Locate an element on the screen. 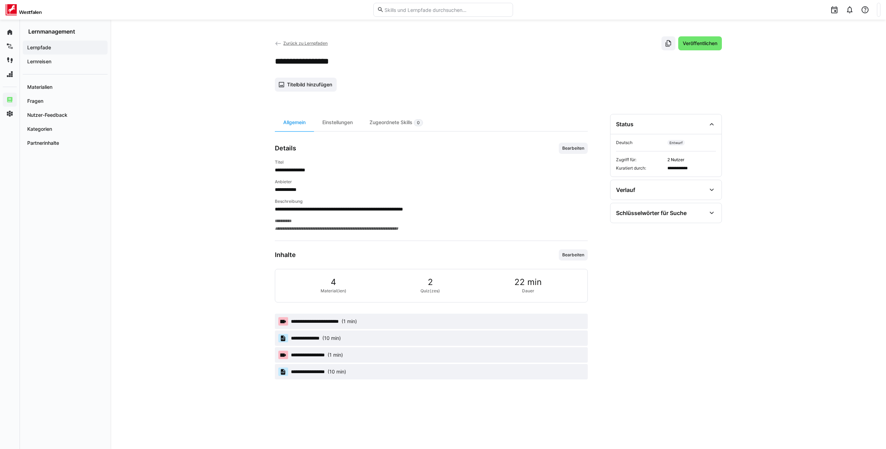 The width and height of the screenshot is (886, 449). span: Zurück zu Lernpfaden is located at coordinates (305, 43).